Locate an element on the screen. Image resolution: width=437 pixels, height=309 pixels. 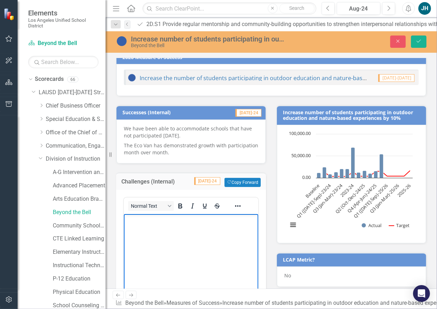
path: Q1 (Jul-Sep)-23/24, 8,397. Actual. is located at coordinates (330, 176).